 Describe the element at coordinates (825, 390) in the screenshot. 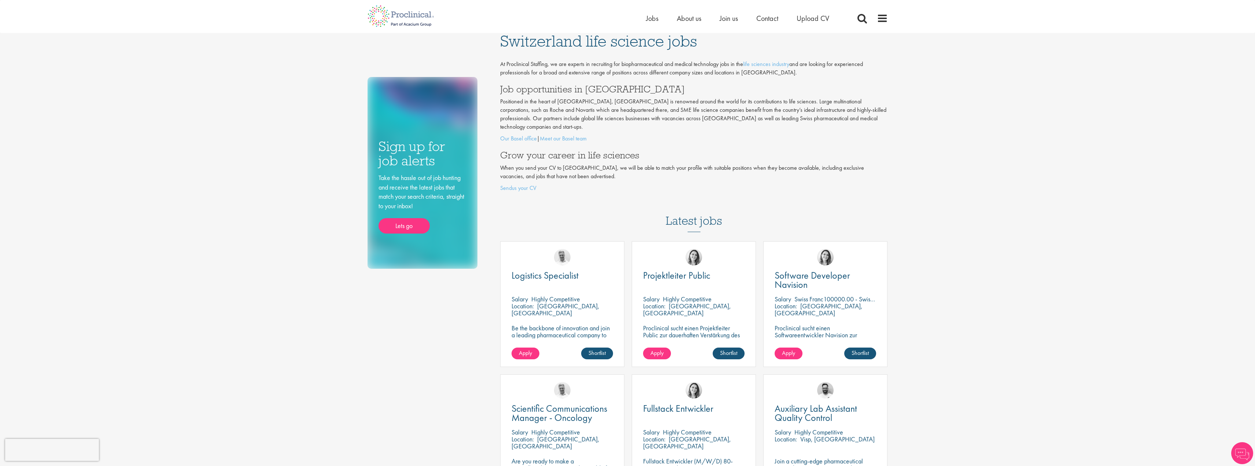

I see `img: Emile De Beer` at that location.